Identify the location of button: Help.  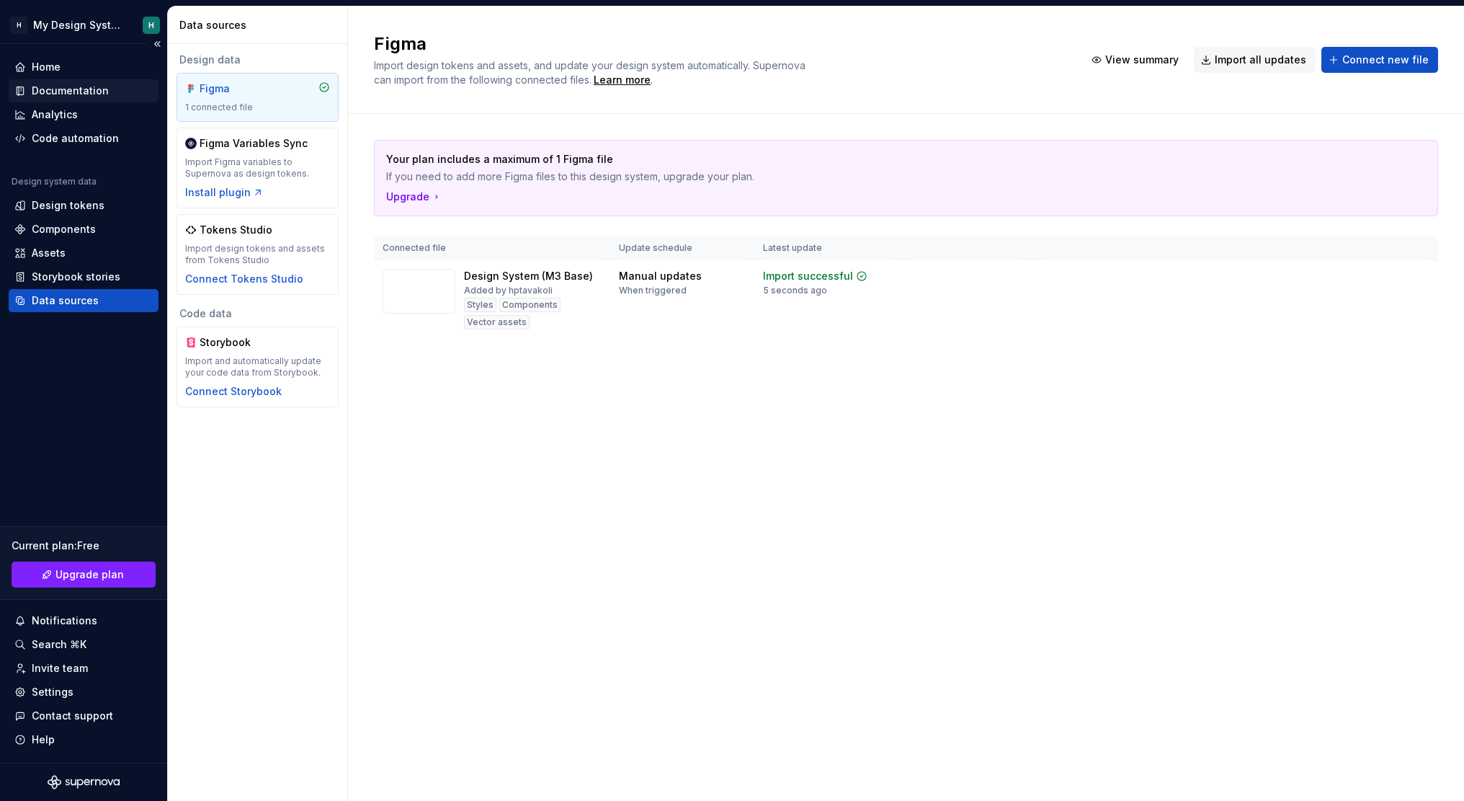
(84, 739).